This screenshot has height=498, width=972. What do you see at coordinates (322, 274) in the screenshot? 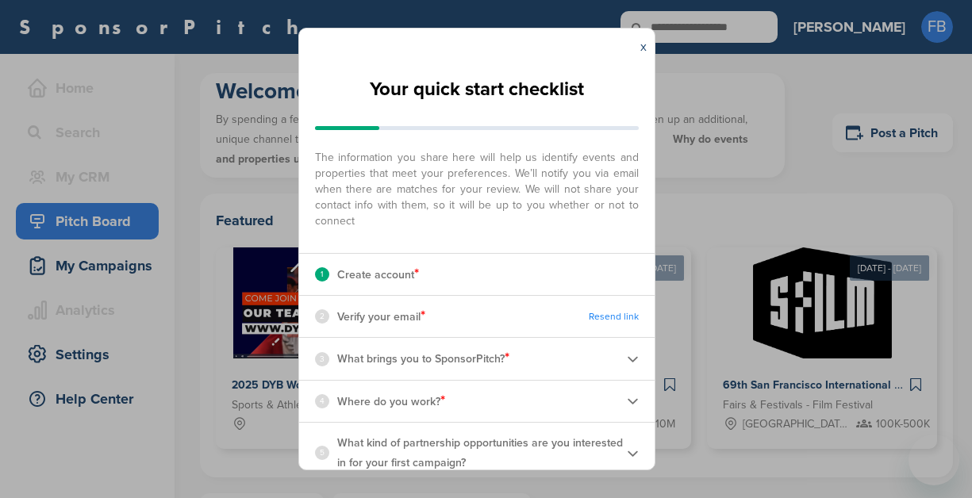
I see `div: 1` at bounding box center [322, 274].